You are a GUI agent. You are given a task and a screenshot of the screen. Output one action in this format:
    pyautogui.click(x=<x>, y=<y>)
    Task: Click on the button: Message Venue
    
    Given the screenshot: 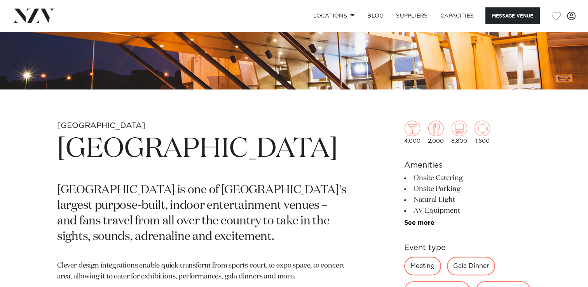 What is the action you would take?
    pyautogui.click(x=513, y=16)
    